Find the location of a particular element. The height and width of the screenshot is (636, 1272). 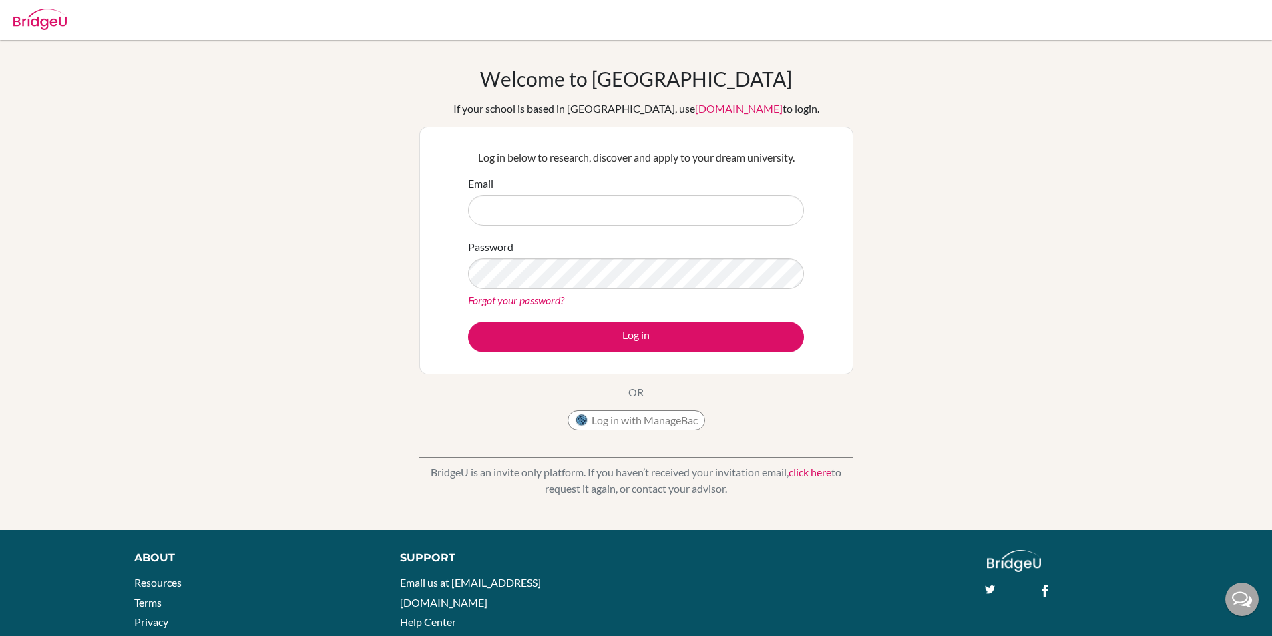

img: logo_white@2x-f4f0deed5e89b7ecb1c2cc34c3e3d731f90f0f143d5ea2071677605dd97b5244.png is located at coordinates (1013, 561).